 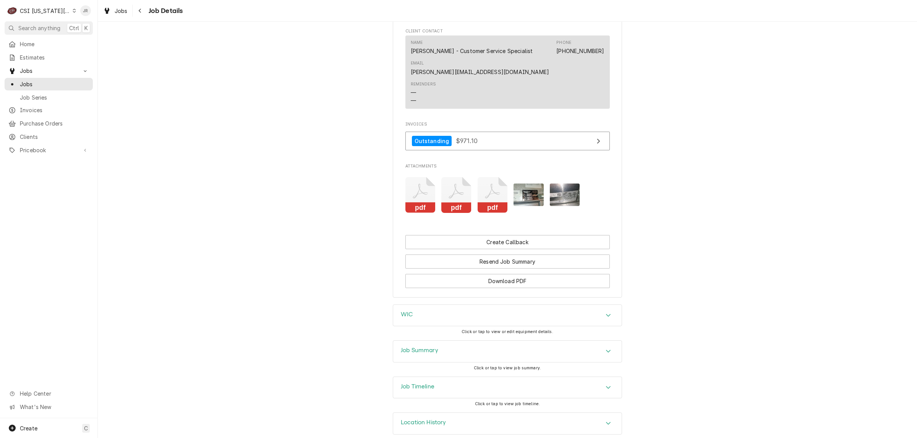 I want to click on span: Client Contact, so click(x=507, y=31).